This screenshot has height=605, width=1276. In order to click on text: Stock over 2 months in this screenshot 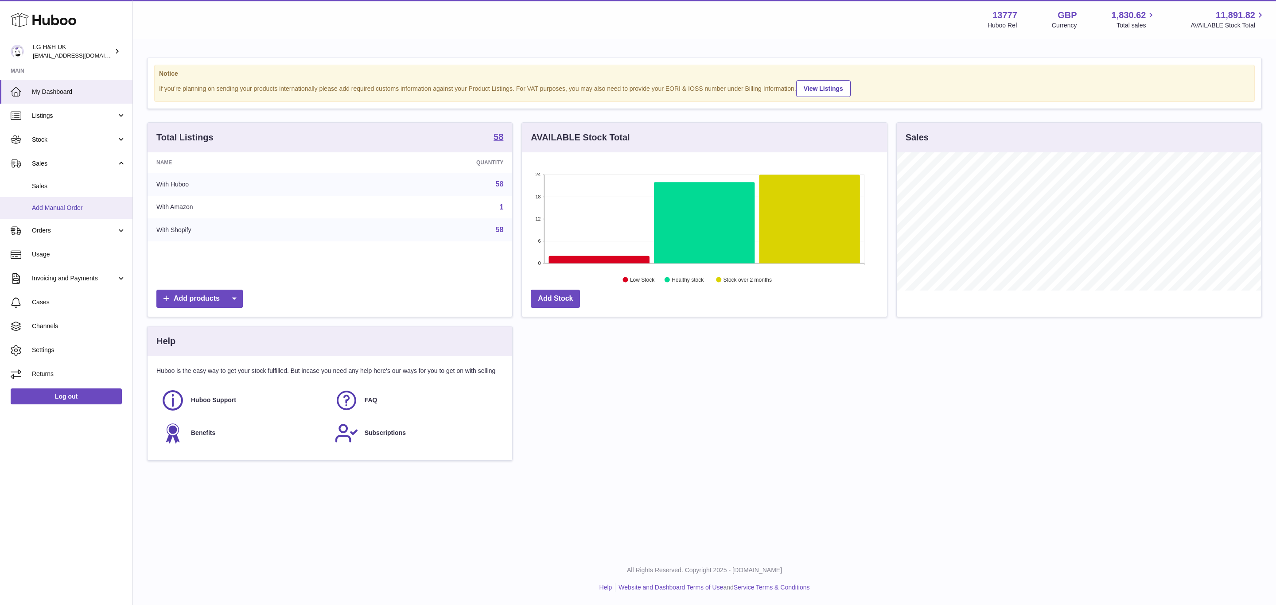, I will do `click(747, 280)`.